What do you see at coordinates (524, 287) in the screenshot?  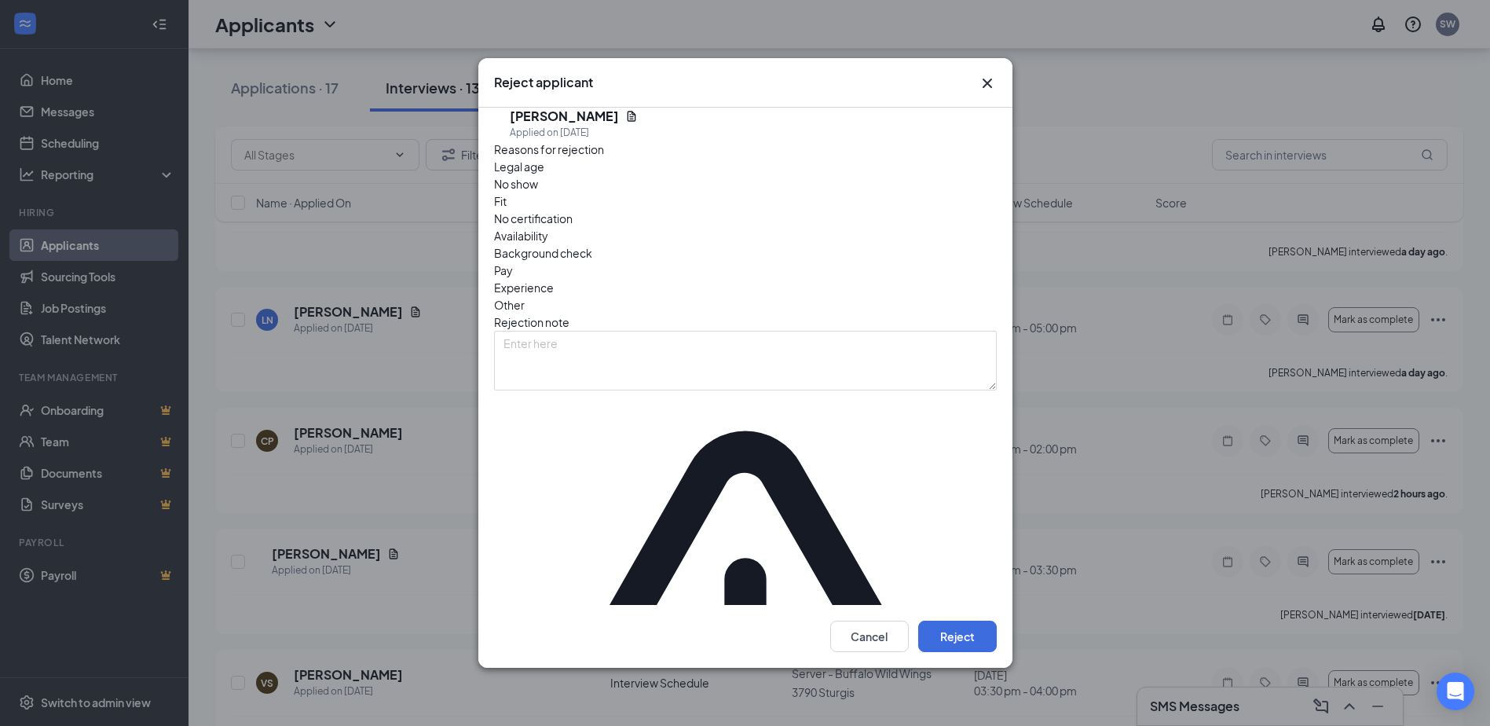 I see `span: Experience` at bounding box center [524, 287].